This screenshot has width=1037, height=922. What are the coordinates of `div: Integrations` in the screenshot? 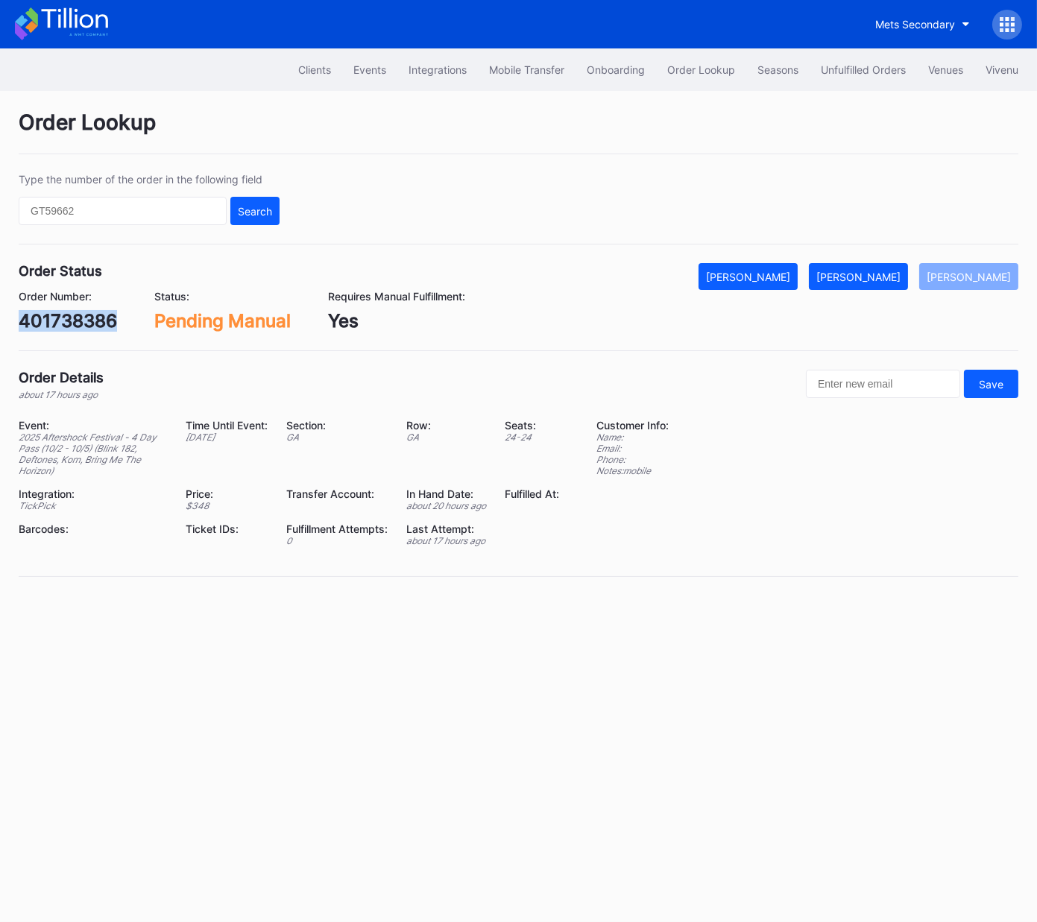 It's located at (438, 69).